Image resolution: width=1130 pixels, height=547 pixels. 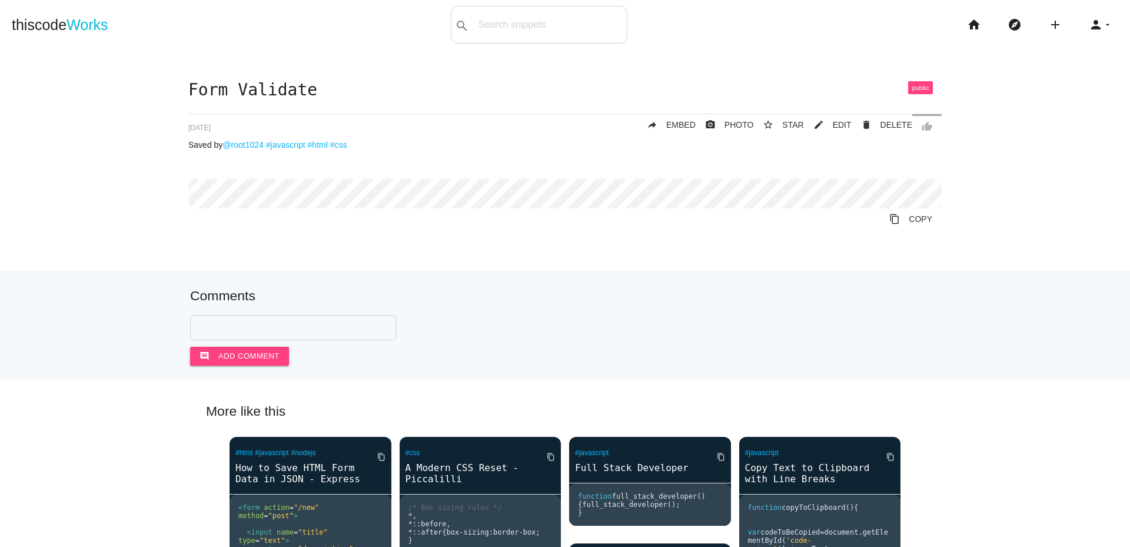 I want to click on h5: Comments, so click(x=565, y=296).